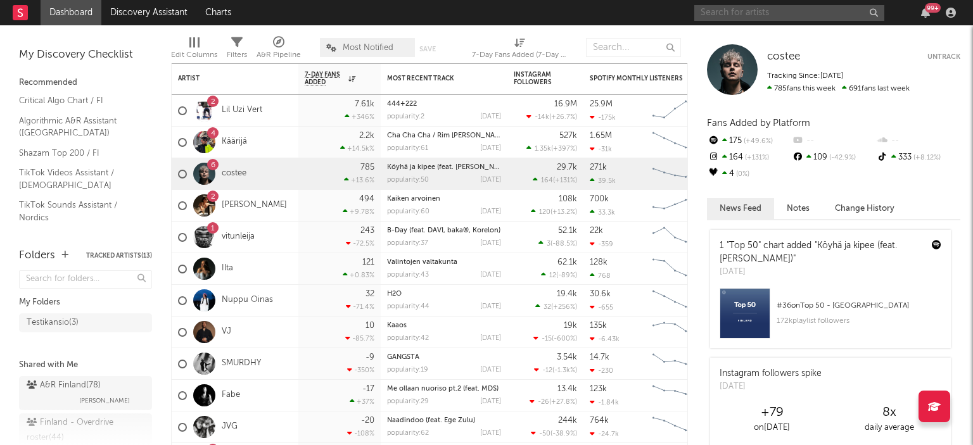  What do you see at coordinates (821, 253) in the screenshot?
I see `div: 1 "Top 50" chart added` at bounding box center [821, 253].